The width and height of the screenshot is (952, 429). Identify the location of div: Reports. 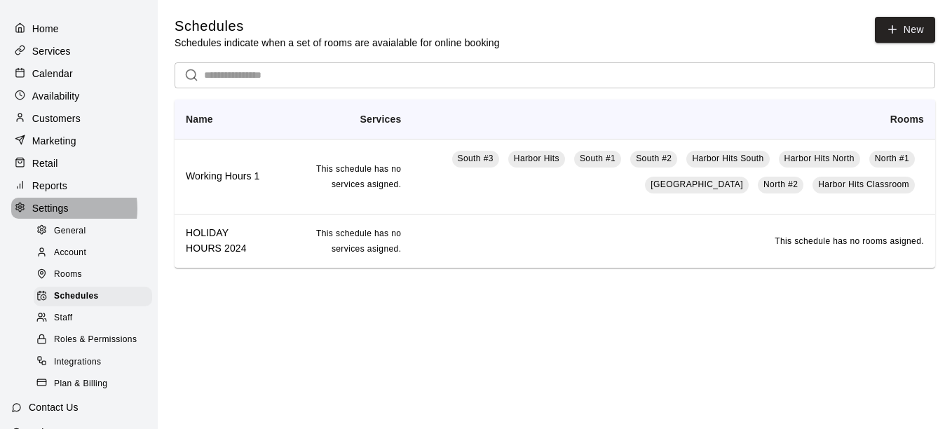
(79, 186).